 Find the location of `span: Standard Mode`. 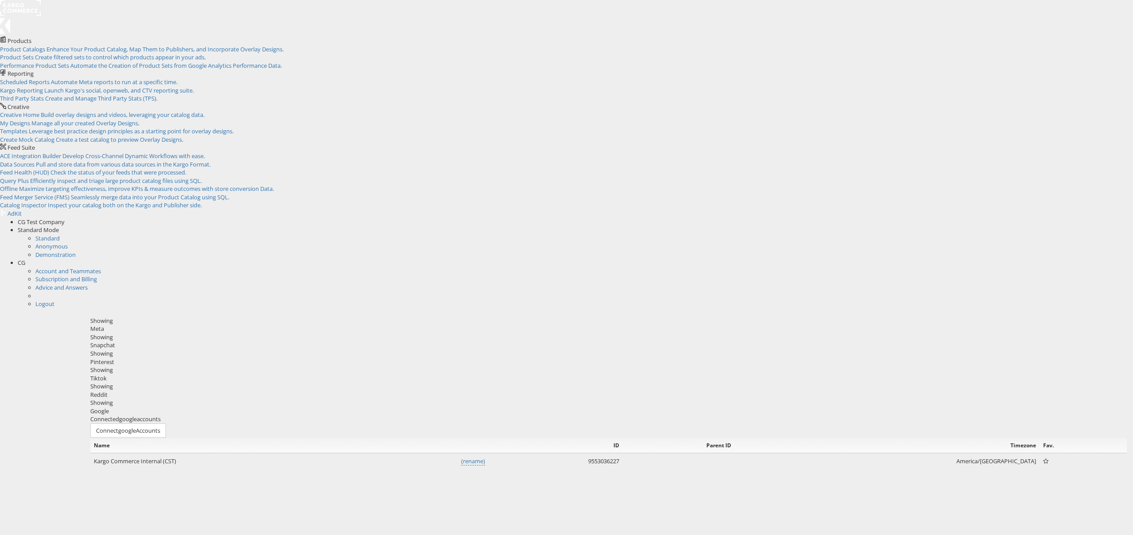

span: Standard Mode is located at coordinates (38, 230).